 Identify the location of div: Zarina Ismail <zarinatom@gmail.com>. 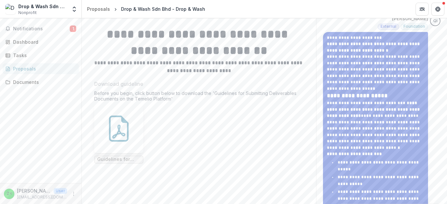
(9, 194).